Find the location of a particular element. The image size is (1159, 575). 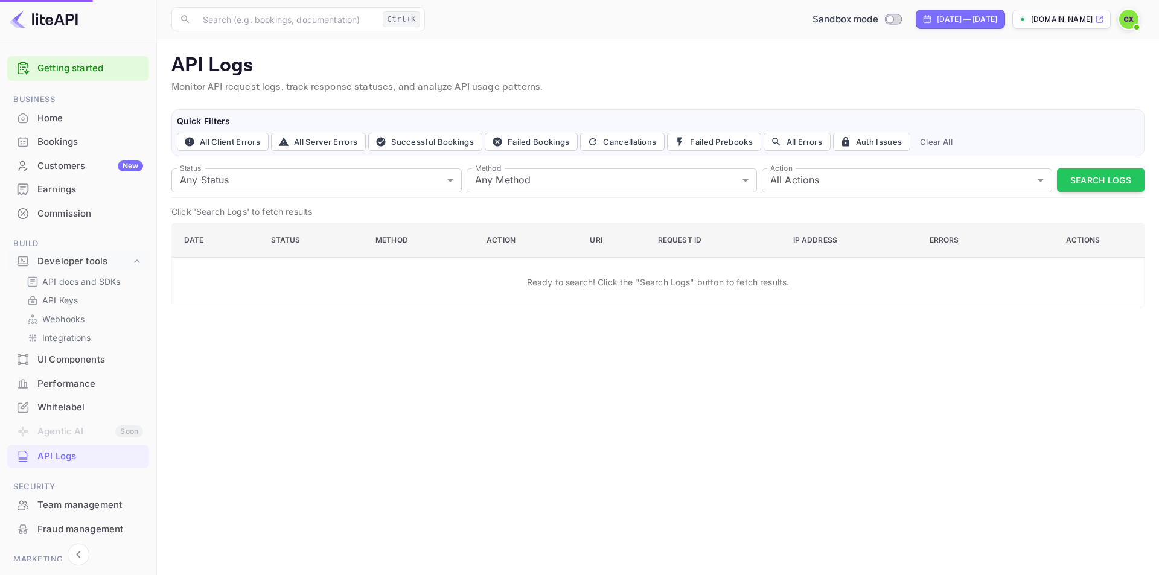

p: Webhooks is located at coordinates (63, 319).